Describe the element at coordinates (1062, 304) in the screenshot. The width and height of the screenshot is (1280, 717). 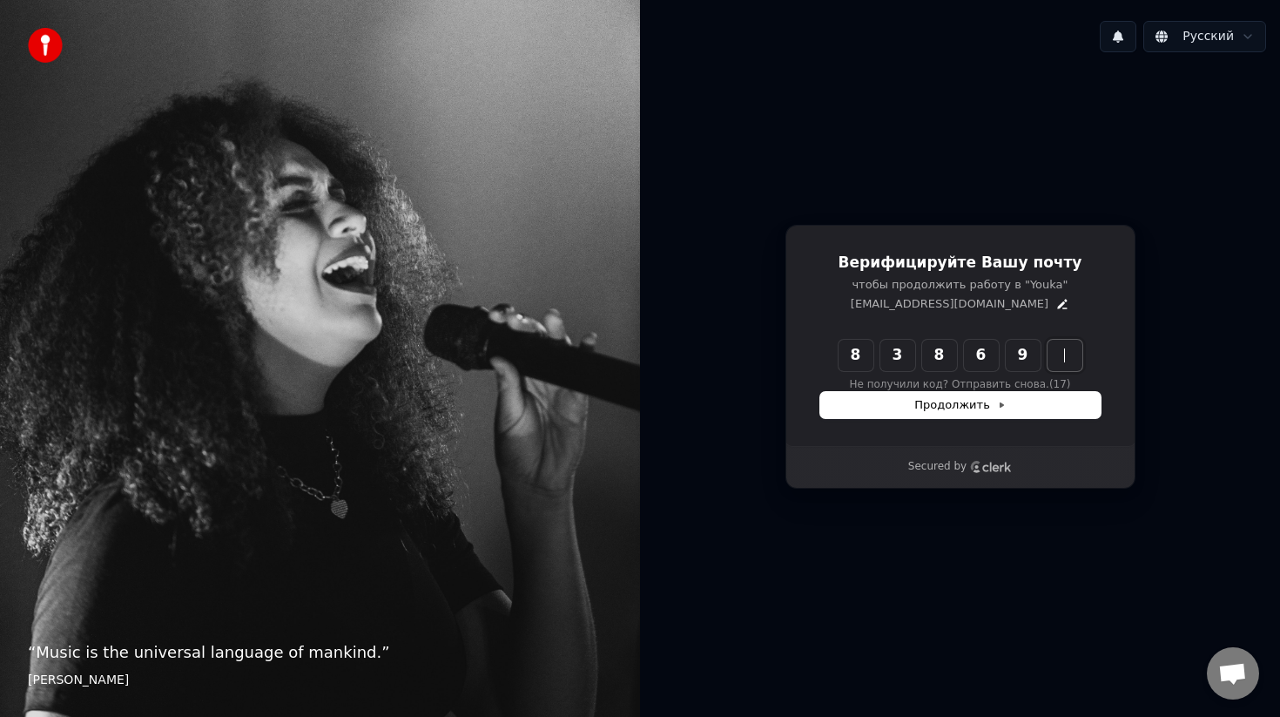
I see `button: Edit` at that location.